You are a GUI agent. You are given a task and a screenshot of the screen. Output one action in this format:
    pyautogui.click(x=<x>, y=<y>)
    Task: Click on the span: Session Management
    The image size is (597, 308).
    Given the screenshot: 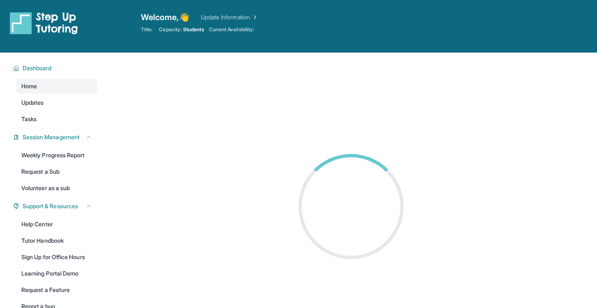 What is the action you would take?
    pyautogui.click(x=51, y=137)
    